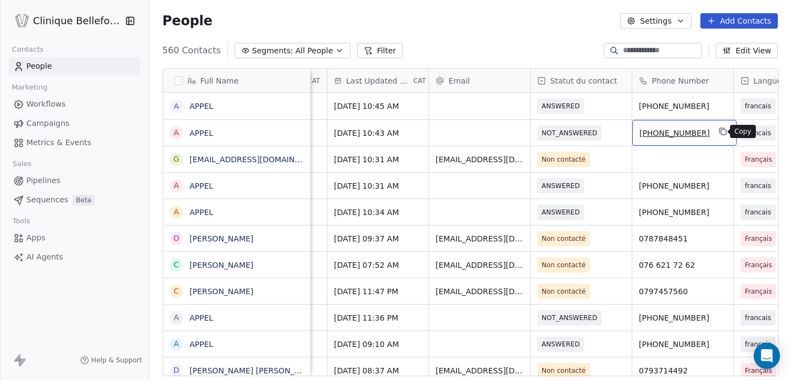 This screenshot has height=380, width=791. I want to click on div: Phone Number, so click(683, 80).